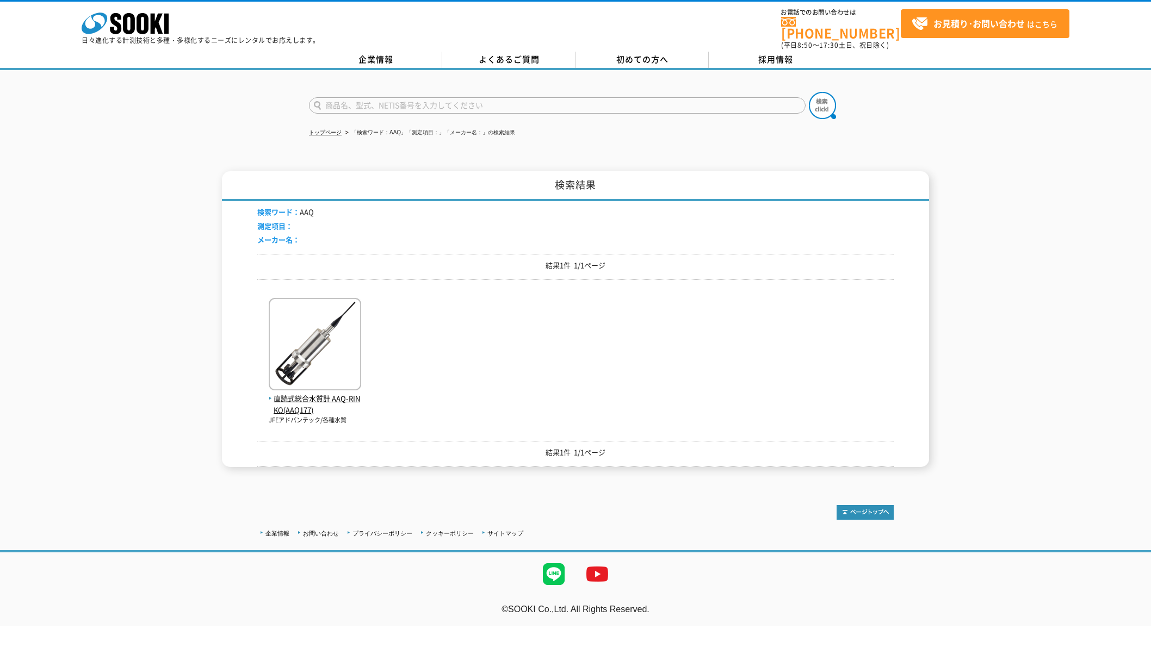 Image resolution: width=1151 pixels, height=648 pixels. What do you see at coordinates (575, 186) in the screenshot?
I see `h1: 検索結果` at bounding box center [575, 186].